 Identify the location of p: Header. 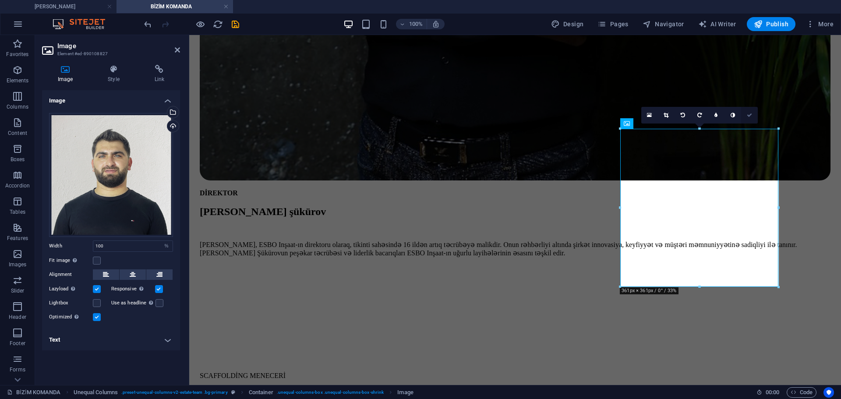
(18, 317).